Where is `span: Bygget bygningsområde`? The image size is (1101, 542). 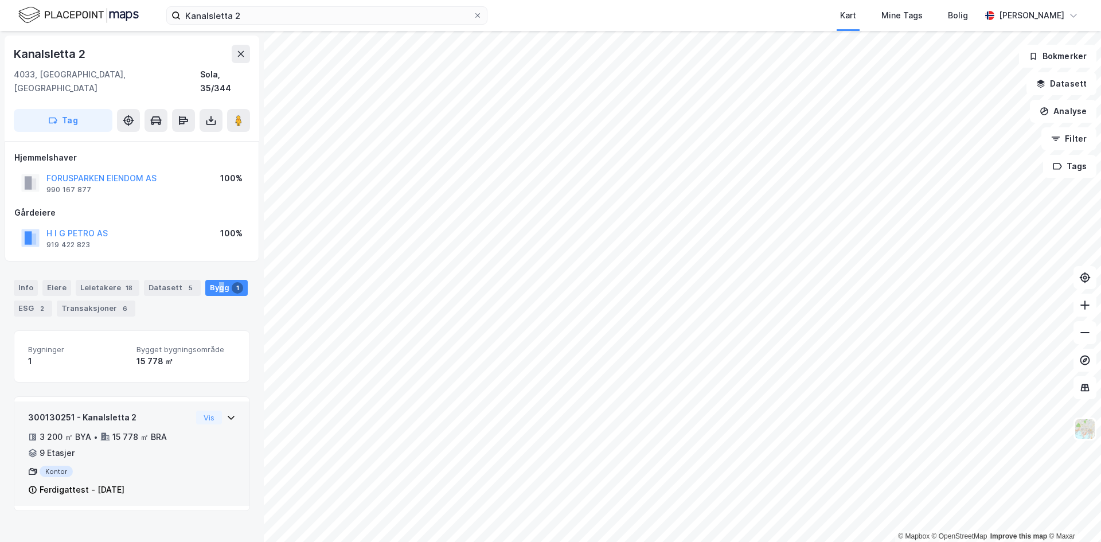 span: Bygget bygningsområde is located at coordinates (186, 349).